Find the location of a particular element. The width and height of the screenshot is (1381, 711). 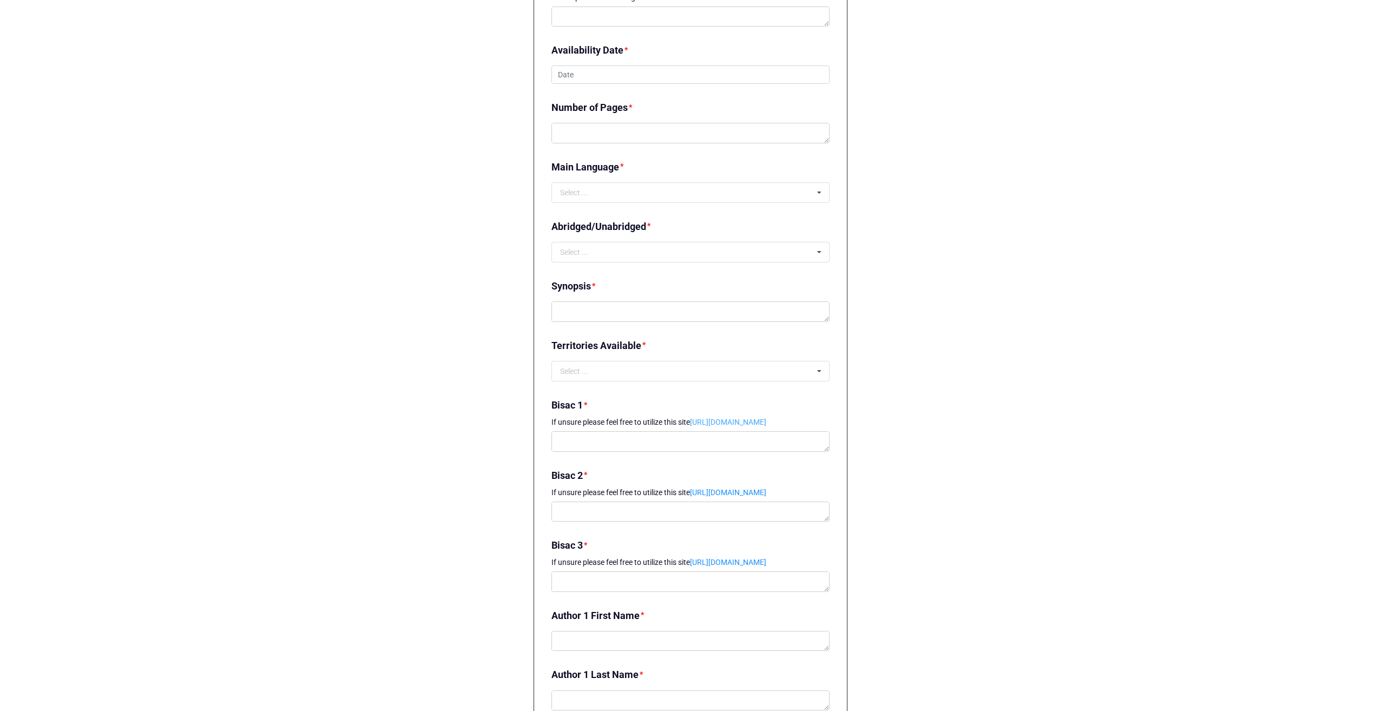

label: Availability Date is located at coordinates (587, 50).